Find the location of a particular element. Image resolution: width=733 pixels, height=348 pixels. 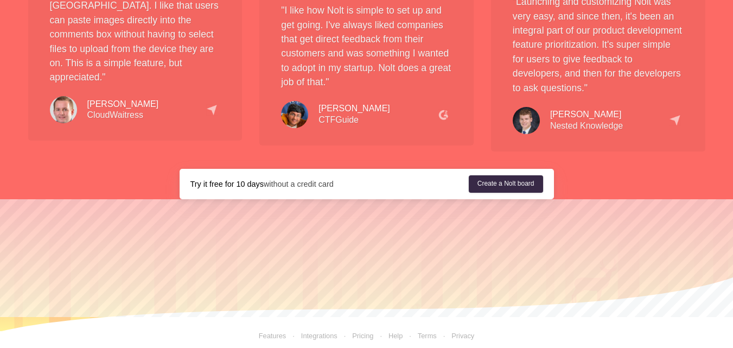

a: Help is located at coordinates (396, 335).